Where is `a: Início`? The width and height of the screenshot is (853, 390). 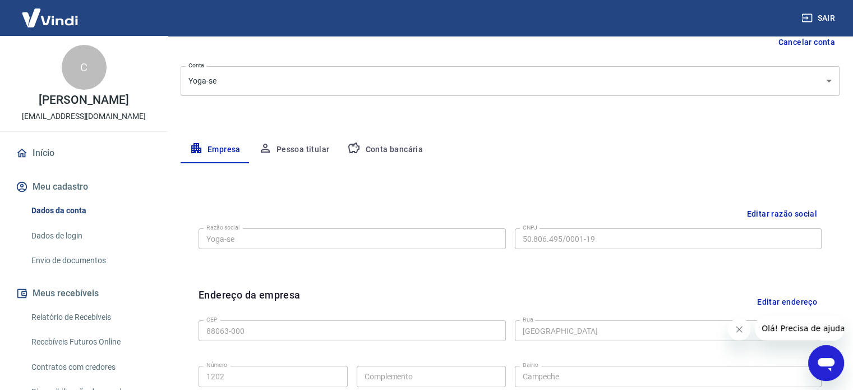
a: Início is located at coordinates (84, 153).